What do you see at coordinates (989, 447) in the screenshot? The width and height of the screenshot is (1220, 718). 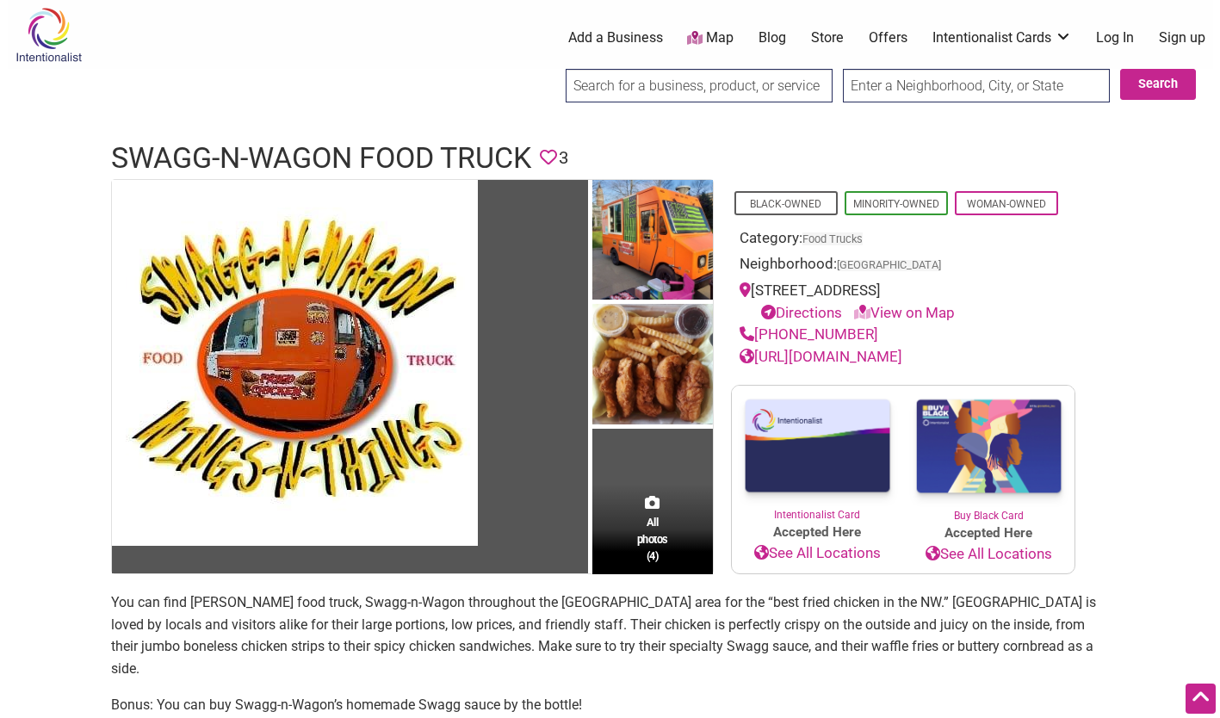 I see `img: Buy Black Card` at bounding box center [989, 447].